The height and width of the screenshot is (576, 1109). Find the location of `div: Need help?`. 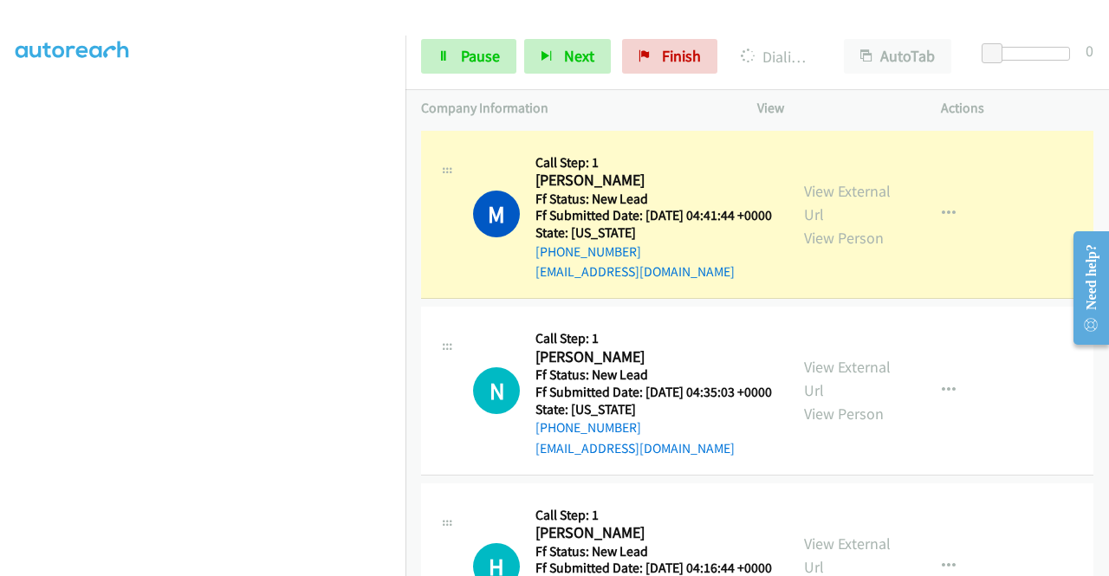

div: Need help? is located at coordinates (31, 58).